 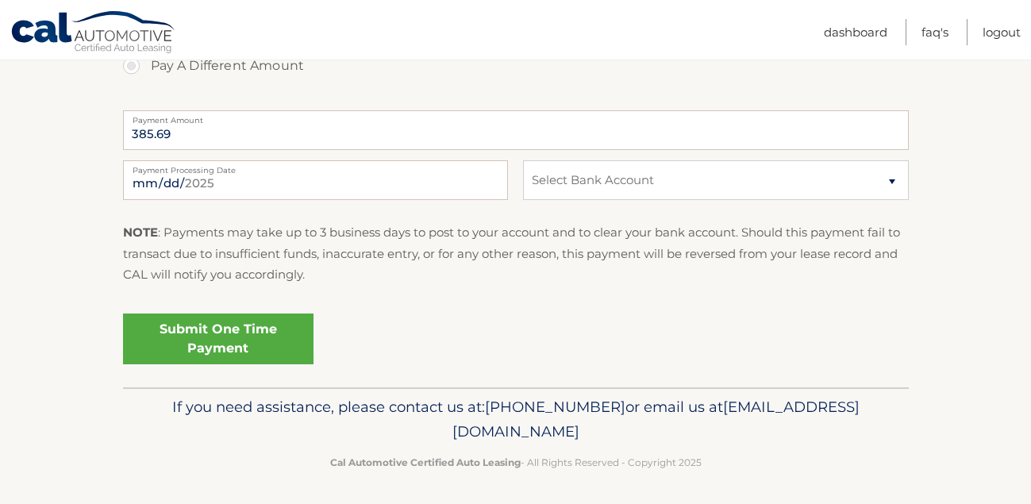 I want to click on input: Payment Date, so click(x=315, y=180).